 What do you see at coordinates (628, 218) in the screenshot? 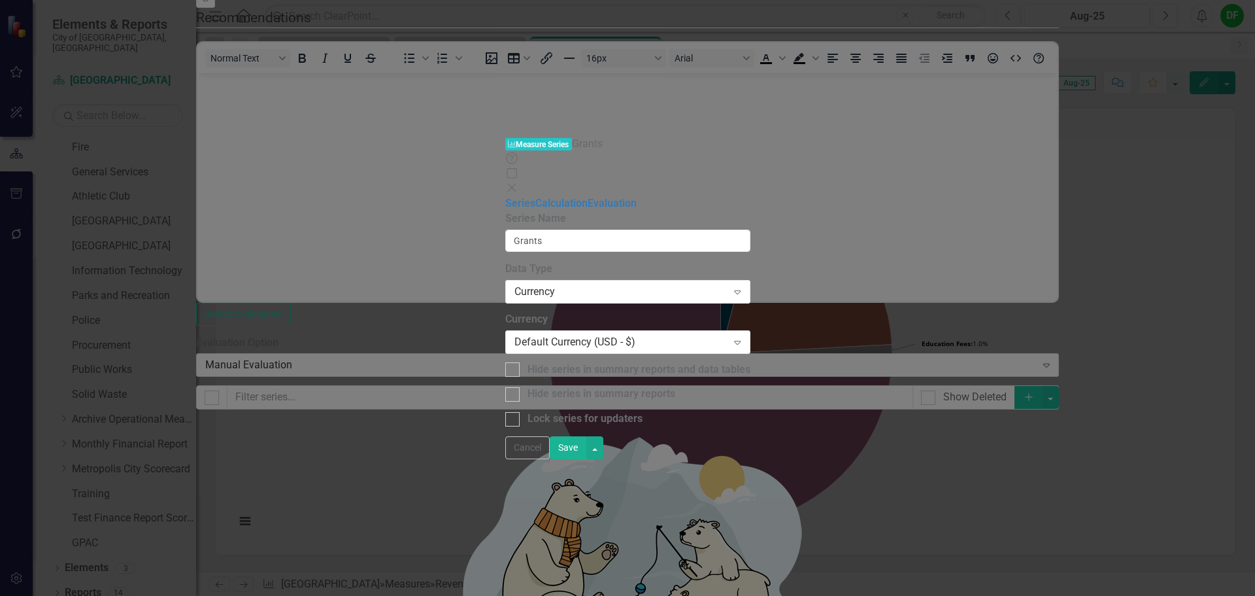
I see `label: Series Name` at bounding box center [628, 218].